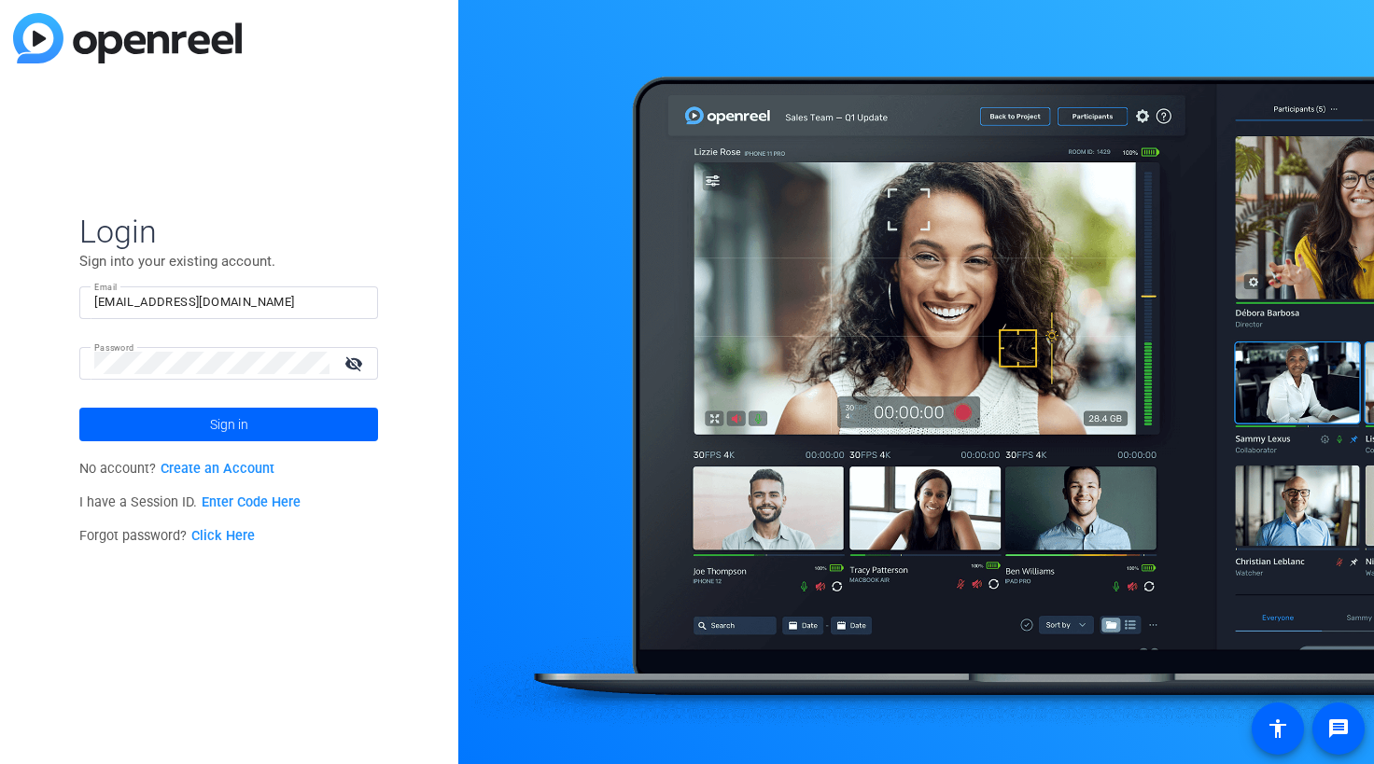 This screenshot has height=764, width=1374. What do you see at coordinates (189, 502) in the screenshot?
I see `span: I have a Session ID.` at bounding box center [189, 502].